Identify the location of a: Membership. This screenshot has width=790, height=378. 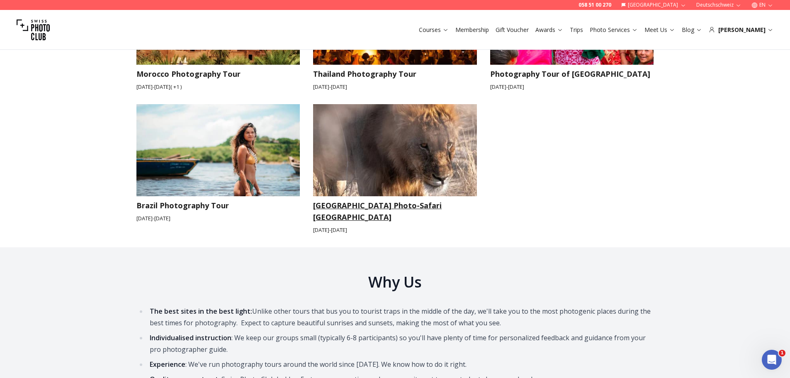
(472, 30).